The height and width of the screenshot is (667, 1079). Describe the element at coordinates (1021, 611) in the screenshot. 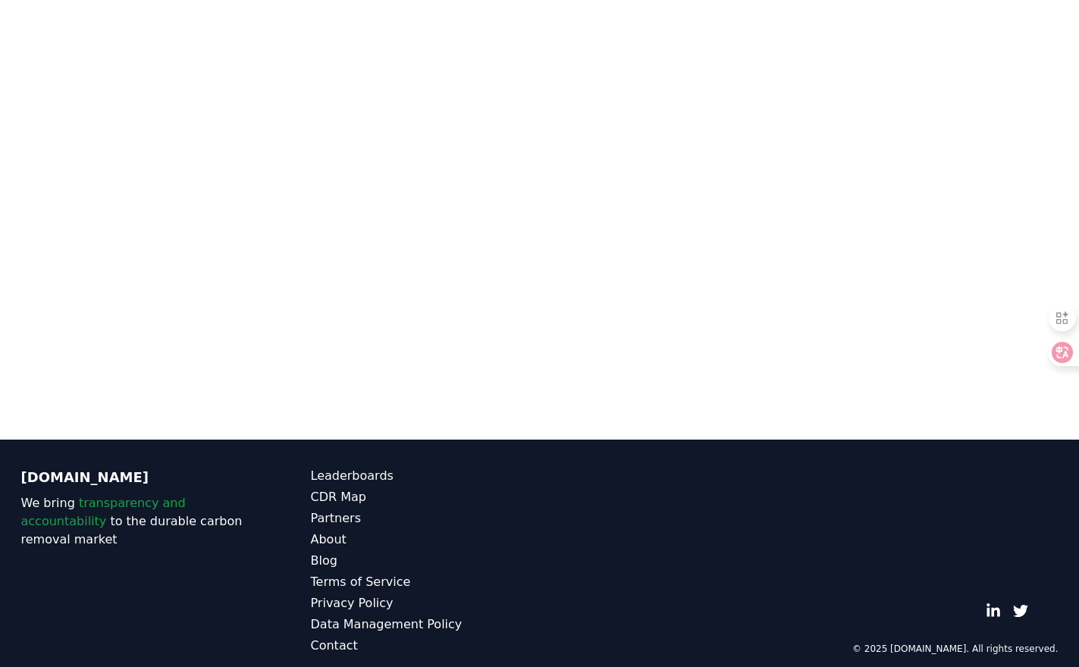

I see `a: Twitter` at that location.